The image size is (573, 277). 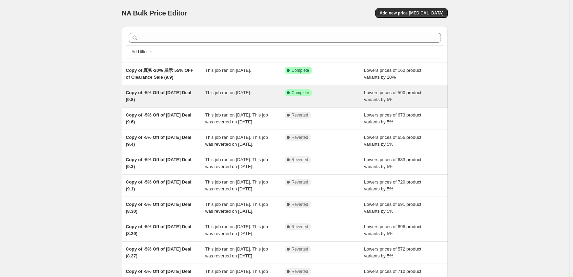 I want to click on span: Lowers prices of 696 product variants by 5%, so click(x=393, y=230).